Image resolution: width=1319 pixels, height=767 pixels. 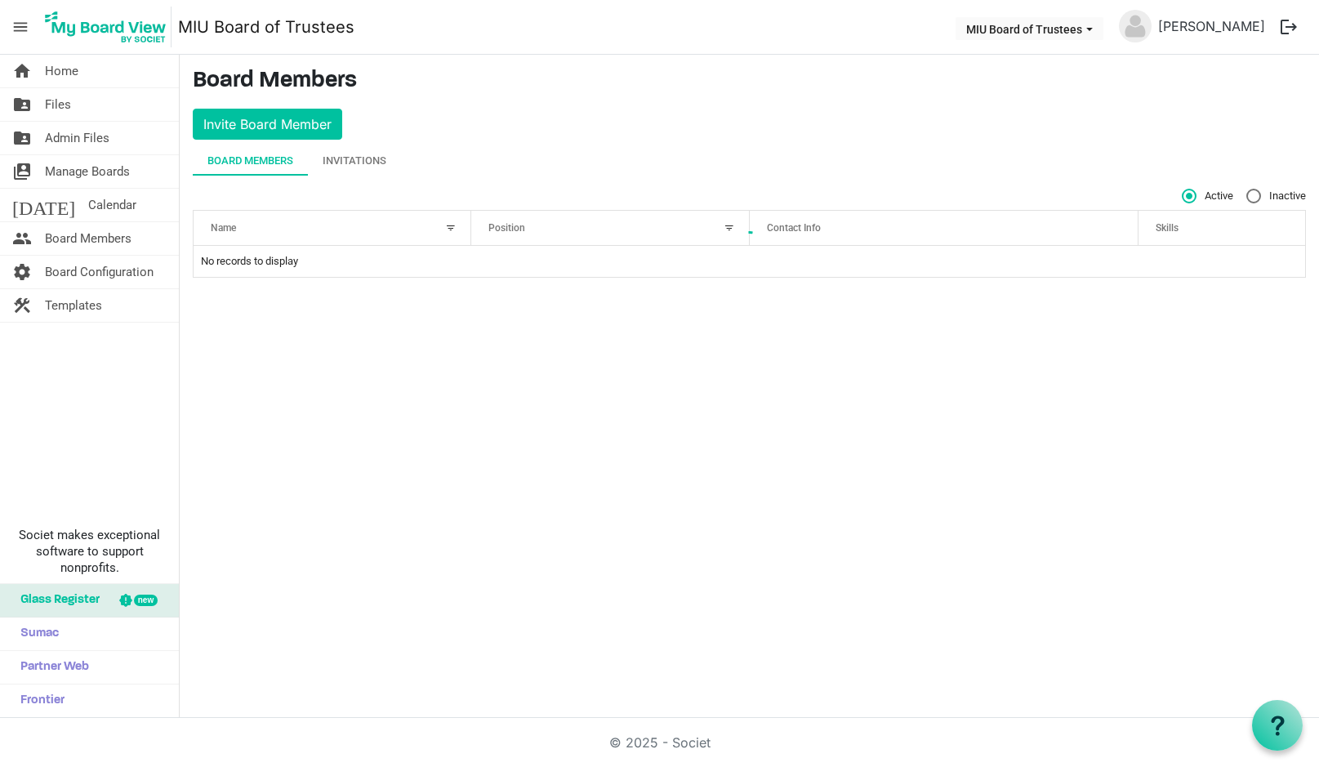 What do you see at coordinates (1275, 196) in the screenshot?
I see `span: Inactive` at bounding box center [1275, 196].